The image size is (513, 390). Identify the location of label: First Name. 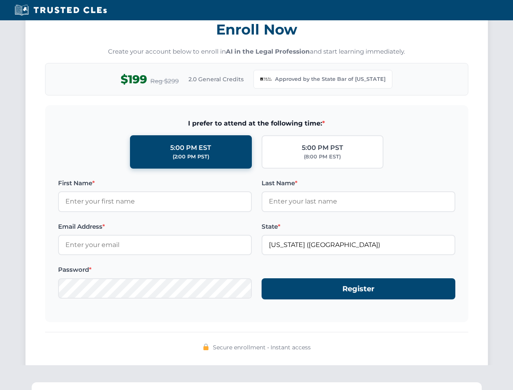
(155, 183).